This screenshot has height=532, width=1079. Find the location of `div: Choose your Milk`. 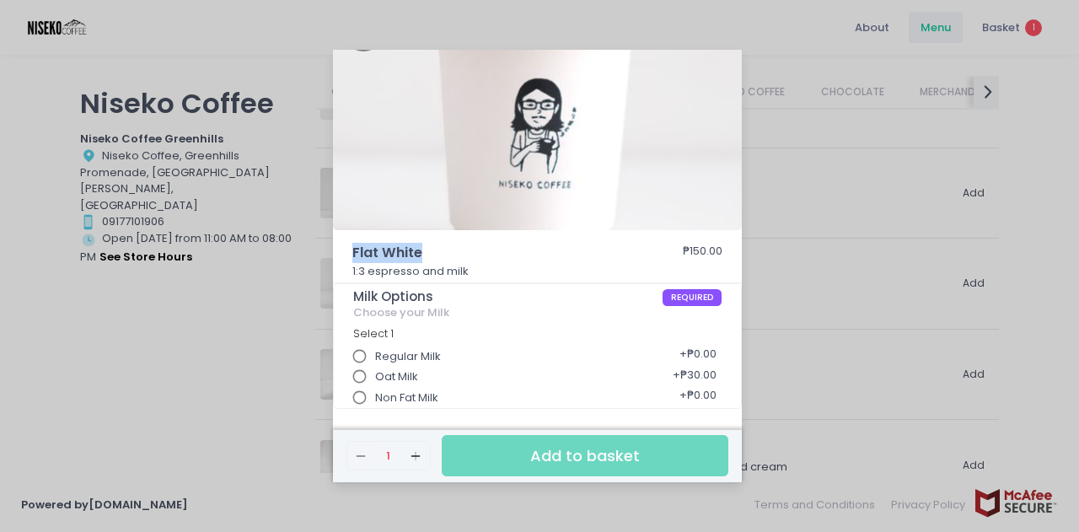

div: Choose your Milk is located at coordinates (538, 313).